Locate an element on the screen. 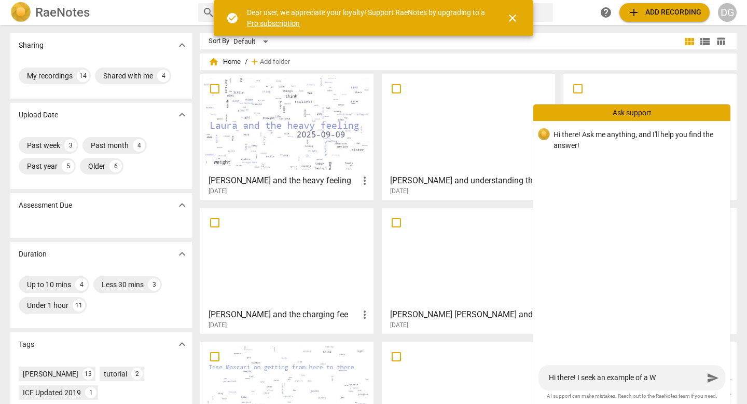  img: 07265d9b138777cce26606498f17c26b.svg is located at coordinates (544, 134).